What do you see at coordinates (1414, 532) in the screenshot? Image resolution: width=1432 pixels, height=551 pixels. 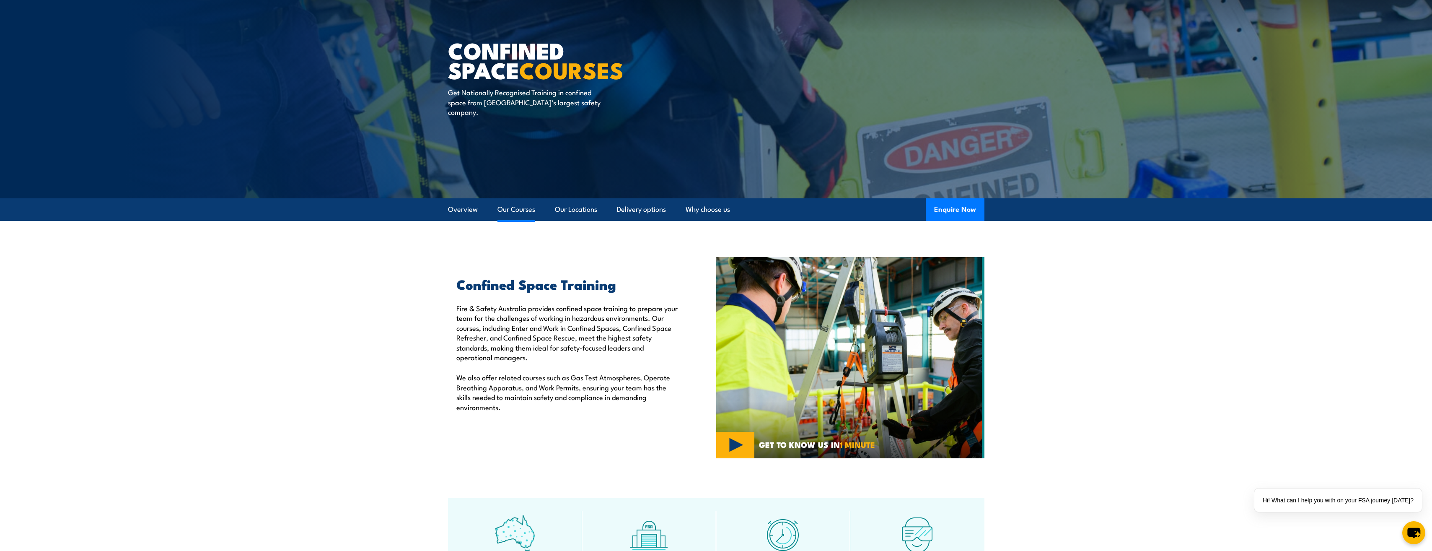 I see `button: chat-button` at bounding box center [1414, 532].